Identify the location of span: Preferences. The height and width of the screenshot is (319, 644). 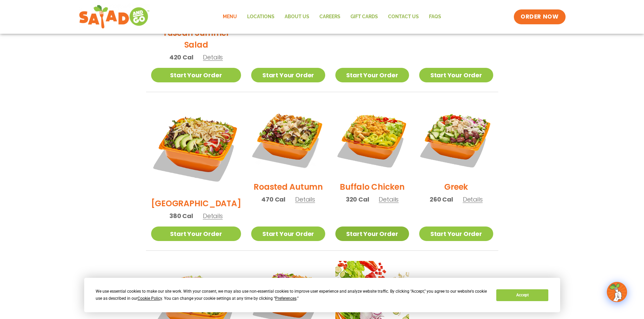
(286, 299).